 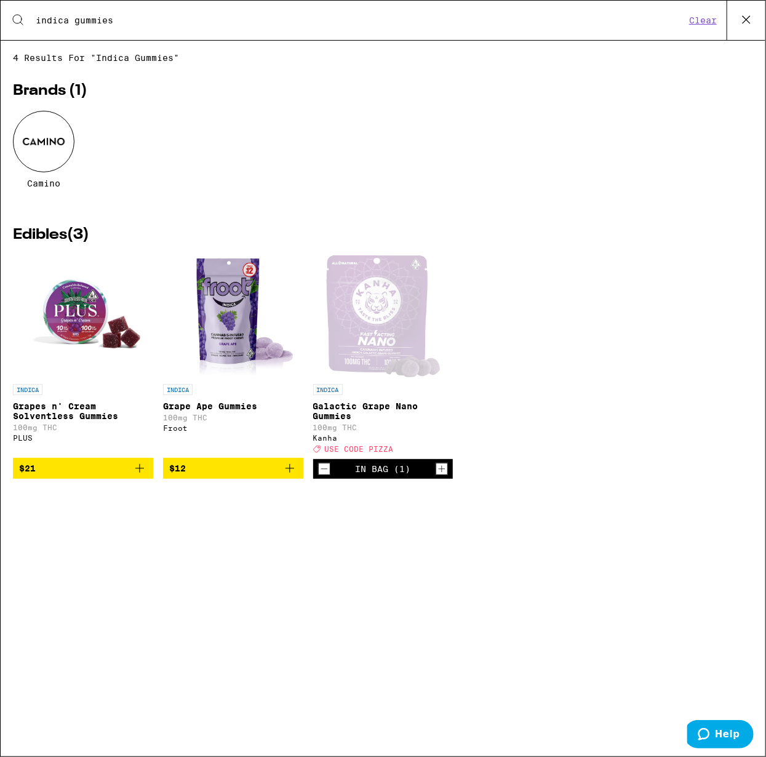 I want to click on a: Open page for Galactic Grape Nano Gummies from Kanha, so click(x=383, y=357).